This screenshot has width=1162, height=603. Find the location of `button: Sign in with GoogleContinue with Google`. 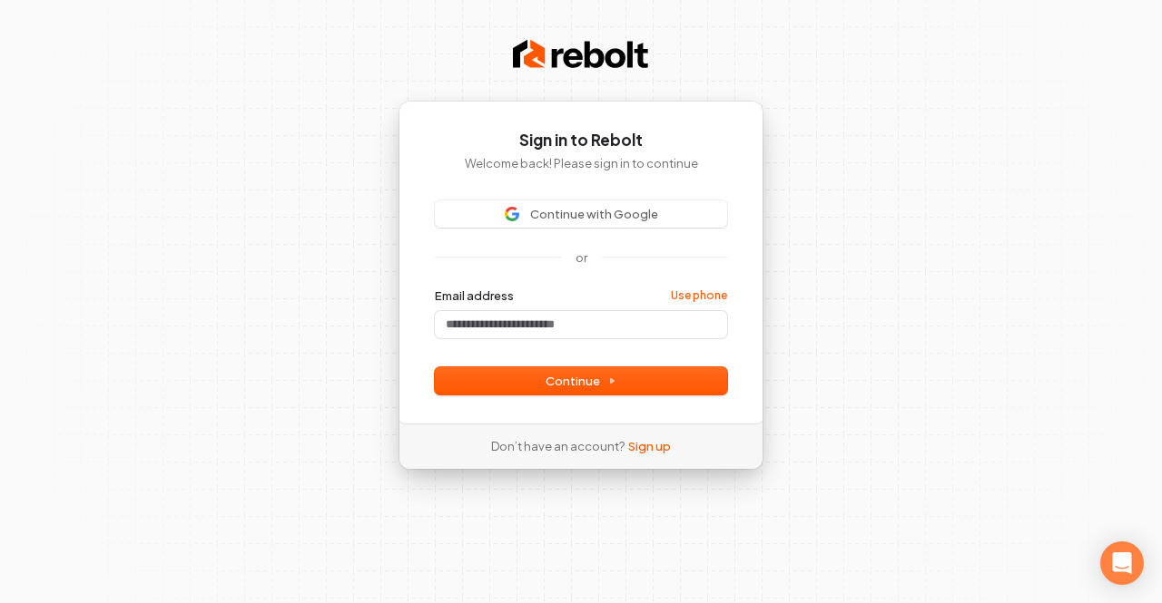

button: Sign in with GoogleContinue with Google is located at coordinates (581, 214).